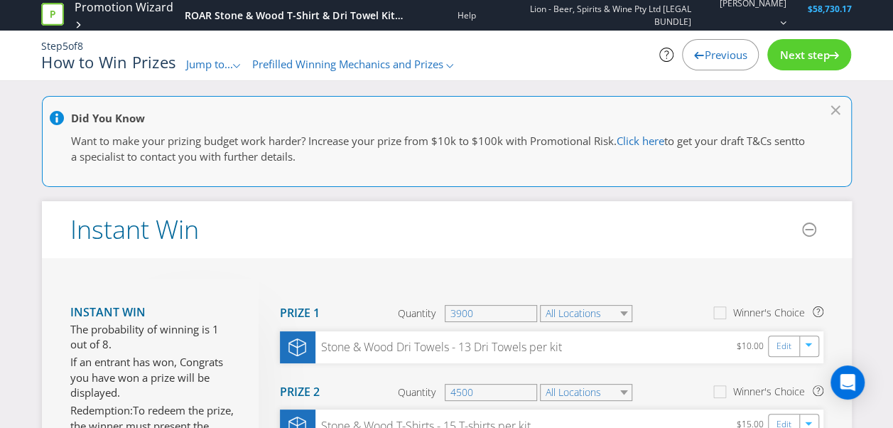 This screenshot has width=893, height=428. What do you see at coordinates (153, 337) in the screenshot?
I see `p: The probability of winning is 1 out of 8.` at bounding box center [153, 337].